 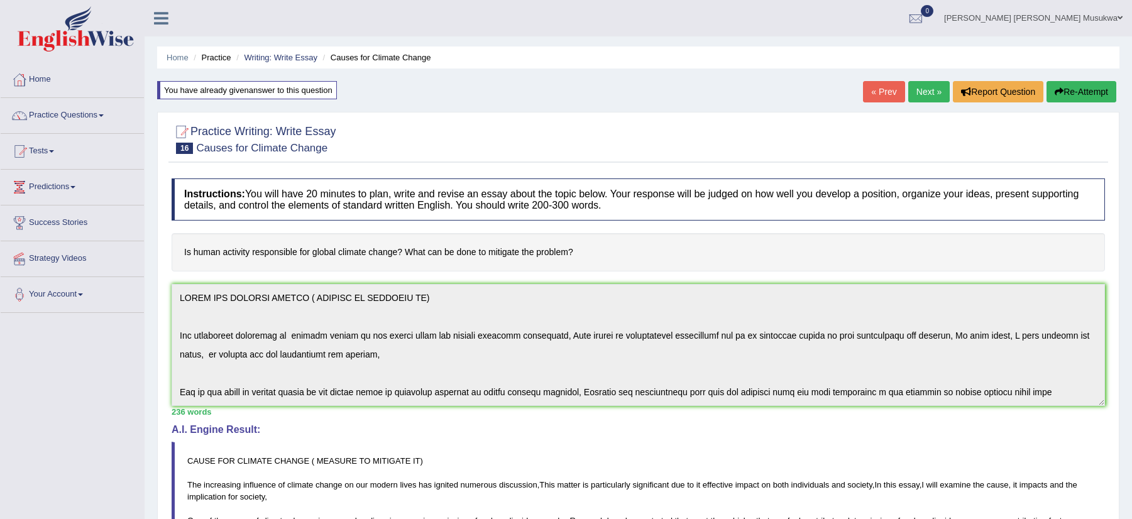 What do you see at coordinates (883, 92) in the screenshot?
I see `a: « Prev` at bounding box center [883, 92].